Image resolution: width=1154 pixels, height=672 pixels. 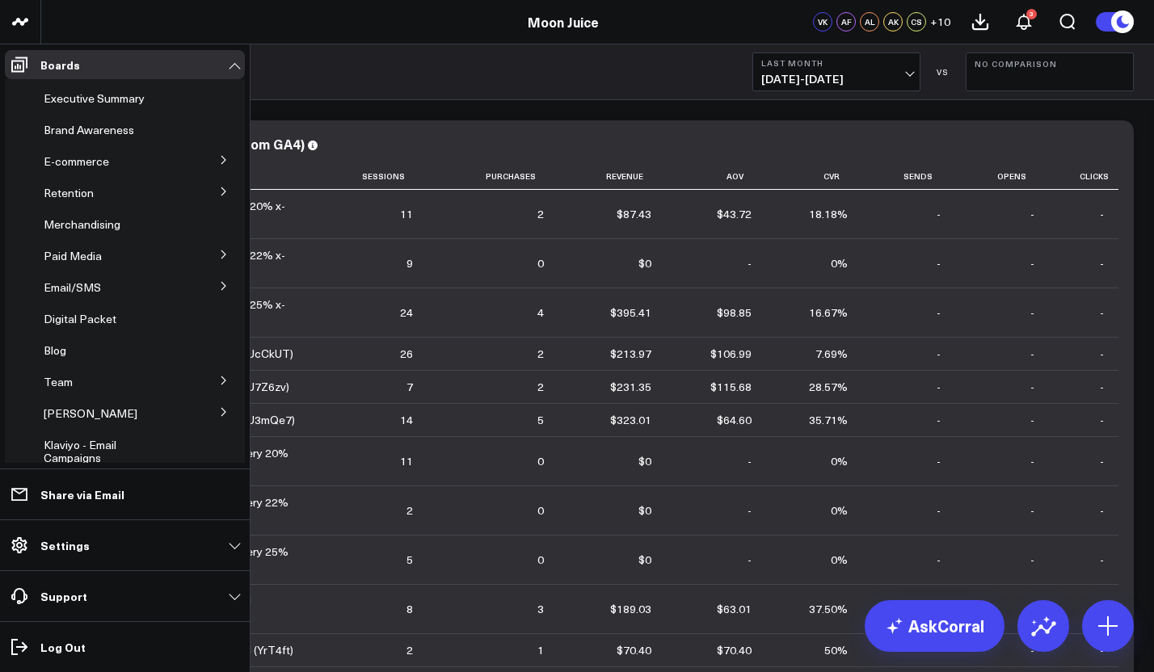 I want to click on div: $43.72, so click(x=734, y=214).